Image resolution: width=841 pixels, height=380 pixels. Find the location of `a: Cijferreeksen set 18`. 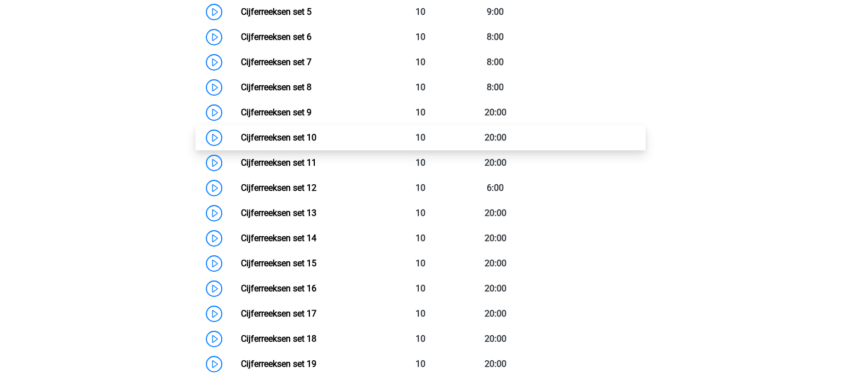

a: Cijferreeksen set 18 is located at coordinates (279, 339).